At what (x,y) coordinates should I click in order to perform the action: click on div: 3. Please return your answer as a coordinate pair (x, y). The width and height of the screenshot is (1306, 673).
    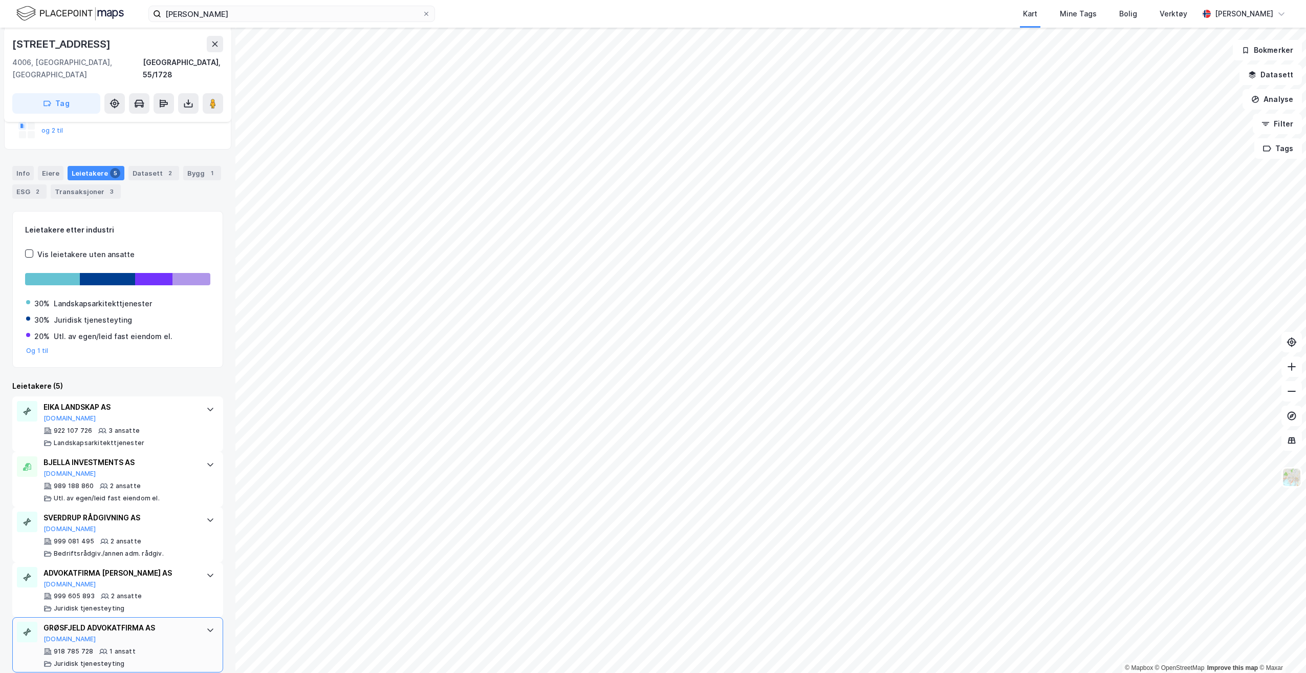
    Looking at the image, I should click on (112, 191).